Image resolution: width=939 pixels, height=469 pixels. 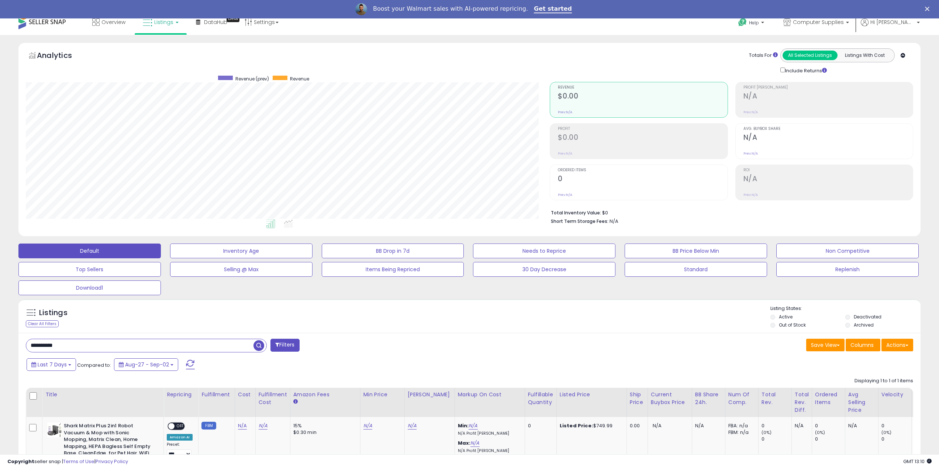 What do you see at coordinates (463, 425) in the screenshot?
I see `b: Min:` at bounding box center [463, 425].